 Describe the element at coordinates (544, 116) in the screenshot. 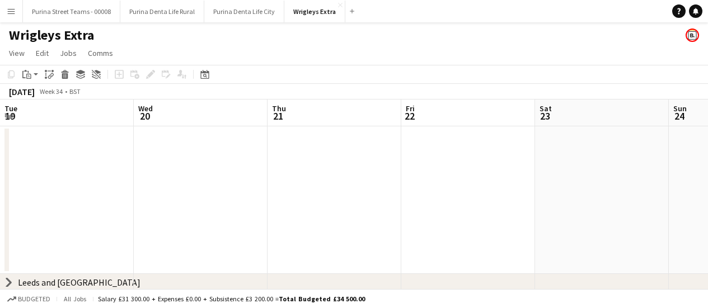

I see `span: 23` at that location.